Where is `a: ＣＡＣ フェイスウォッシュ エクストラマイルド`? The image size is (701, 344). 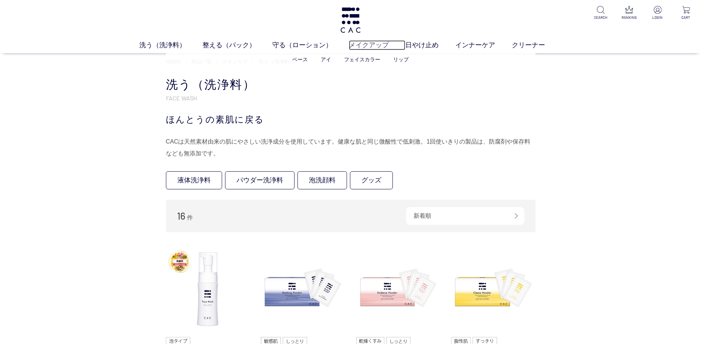
a: ＣＡＣ フェイスウォッシュ エクストラマイルド is located at coordinates (208, 289).